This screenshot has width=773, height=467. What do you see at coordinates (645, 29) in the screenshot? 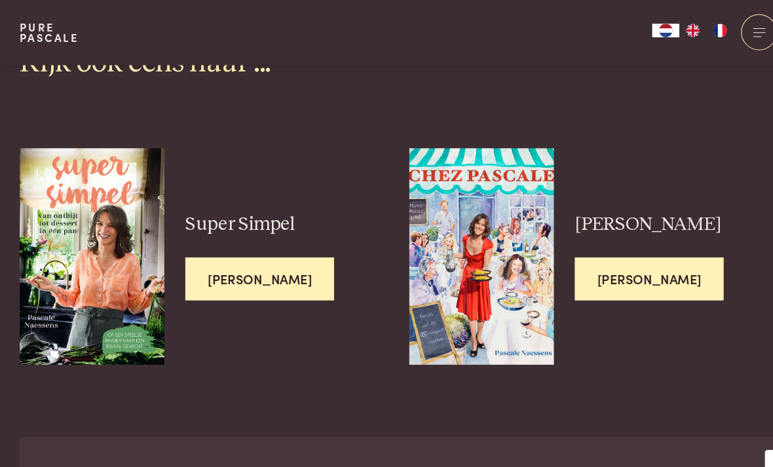
I see `a: NL` at bounding box center [645, 29].